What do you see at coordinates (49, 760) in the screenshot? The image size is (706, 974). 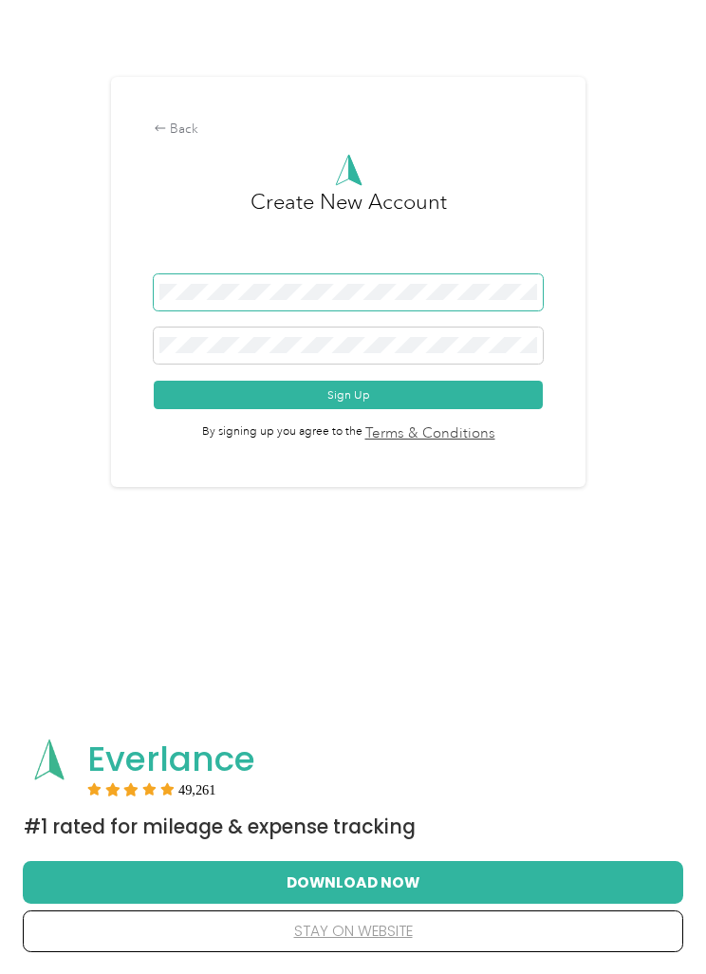 I see `img: App logo` at bounding box center [49, 760].